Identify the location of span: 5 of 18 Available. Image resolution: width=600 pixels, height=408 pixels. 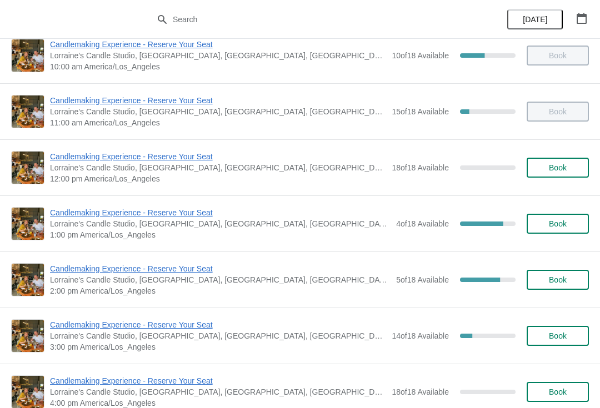
(422, 280).